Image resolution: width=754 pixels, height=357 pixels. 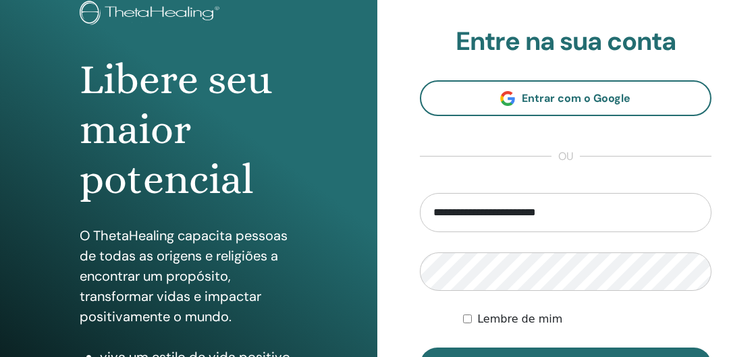 What do you see at coordinates (520, 319) in the screenshot?
I see `font: Lembre de mim` at bounding box center [520, 319].